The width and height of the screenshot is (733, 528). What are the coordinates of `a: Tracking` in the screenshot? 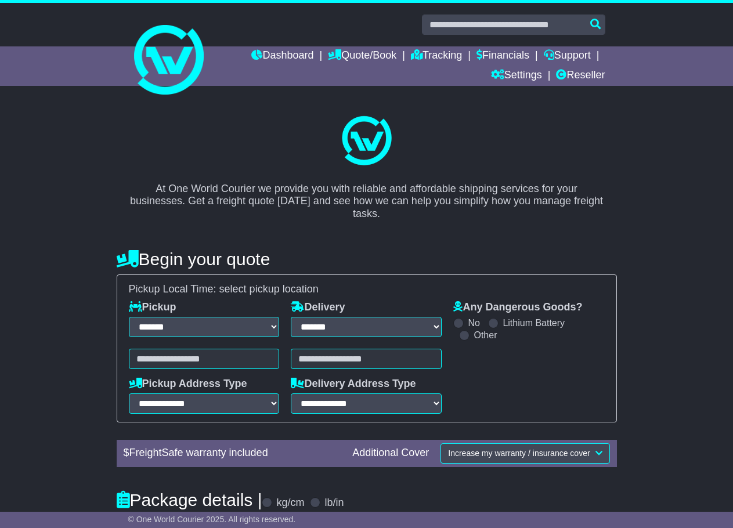 It's located at (436, 56).